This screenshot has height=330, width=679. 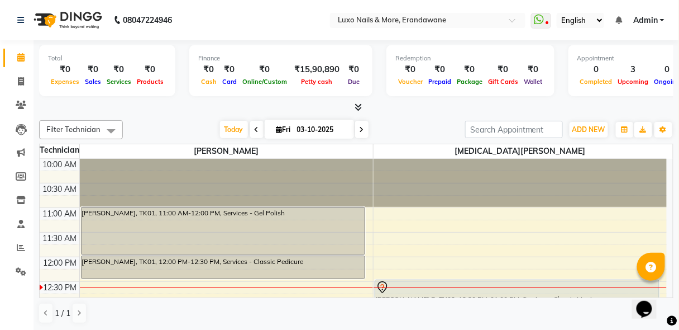 I want to click on div: 12:30 PM, so click(x=60, y=287).